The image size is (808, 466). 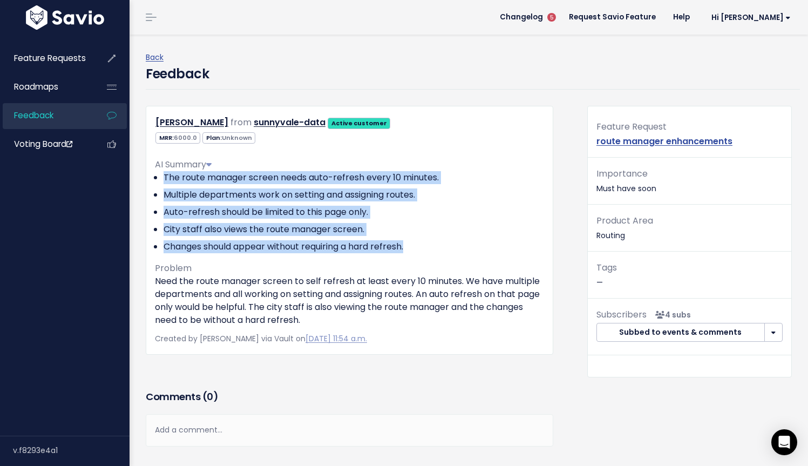 What do you see at coordinates (665, 141) in the screenshot?
I see `a: route manager enhancements` at bounding box center [665, 141].